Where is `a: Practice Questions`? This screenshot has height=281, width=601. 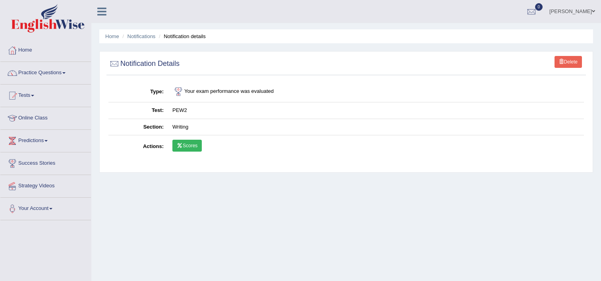 a: Practice Questions is located at coordinates (46, 72).